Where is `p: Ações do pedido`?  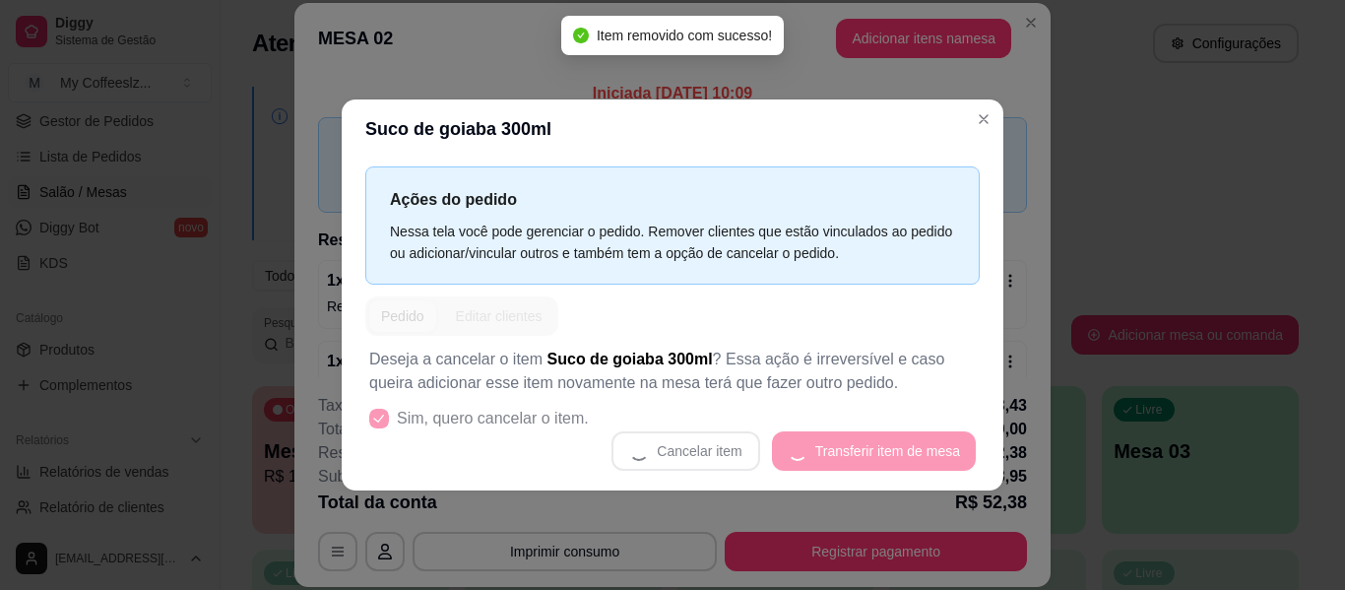
p: Ações do pedido is located at coordinates (673, 199).